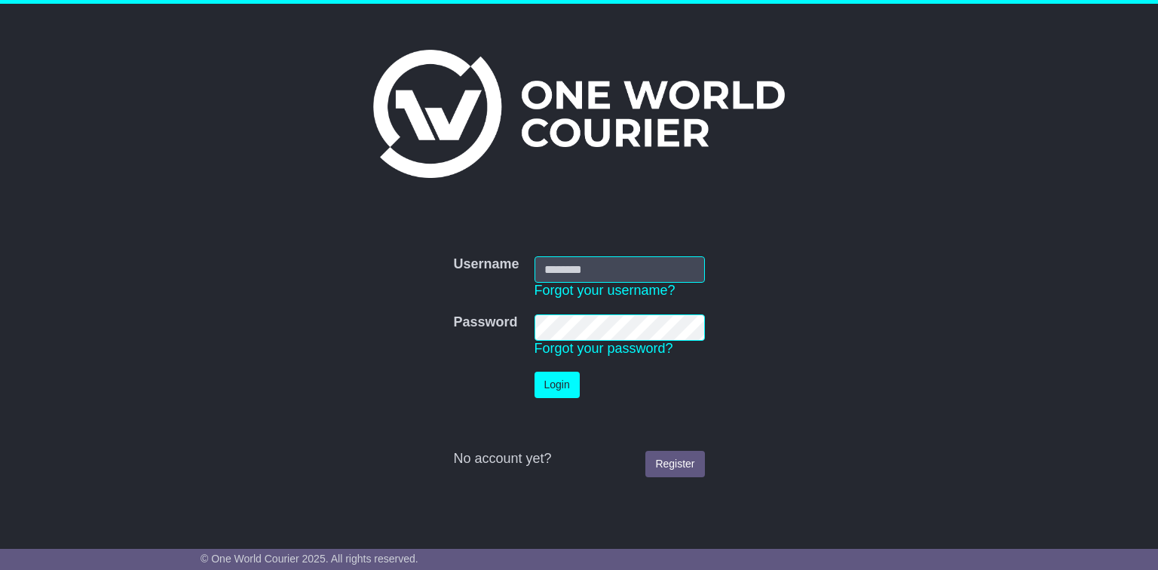  I want to click on a: Forgot your password?, so click(604, 348).